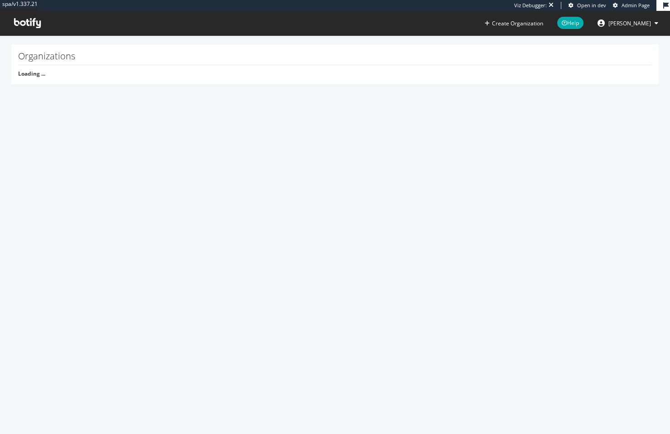  What do you see at coordinates (335, 58) in the screenshot?
I see `h1: Organizations` at bounding box center [335, 58].